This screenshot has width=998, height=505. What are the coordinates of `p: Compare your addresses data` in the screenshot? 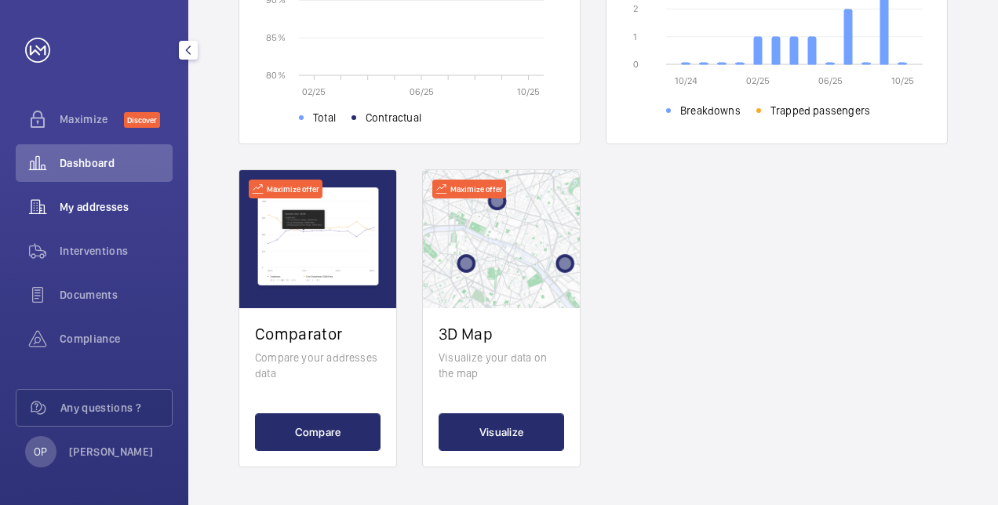 It's located at (318, 365).